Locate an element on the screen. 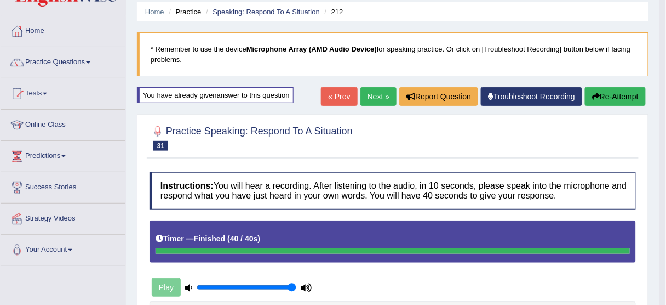  a: Predictions is located at coordinates (63, 154).